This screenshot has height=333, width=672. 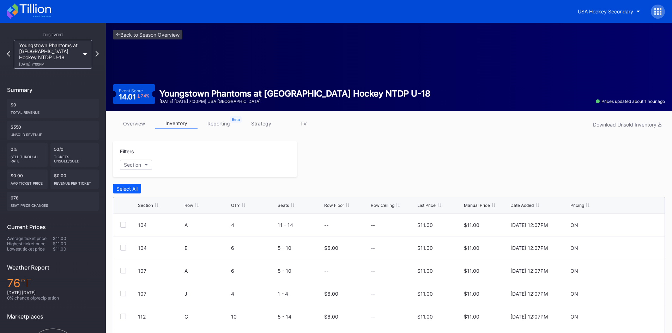 I want to click on div: Marketplaces, so click(x=53, y=317).